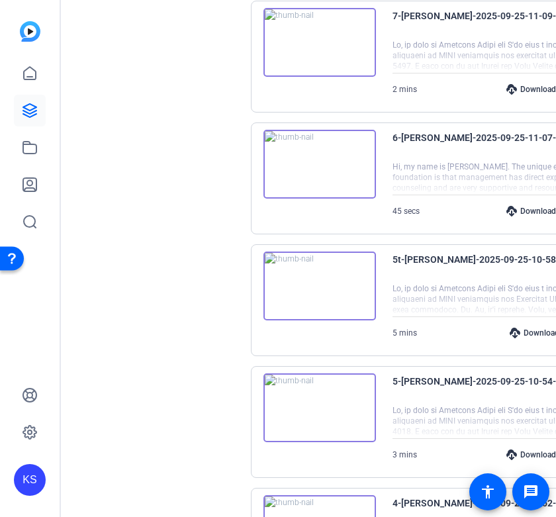 The image size is (556, 517). I want to click on span: 3 mins, so click(405, 455).